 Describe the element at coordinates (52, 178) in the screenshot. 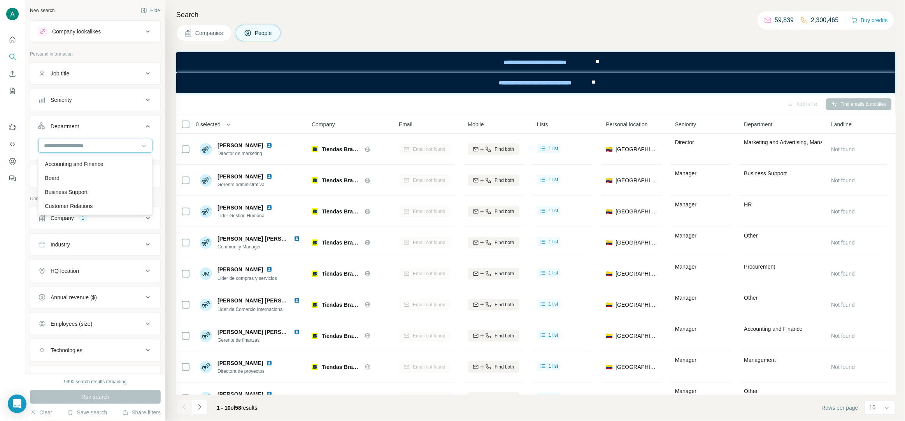

I see `p: Board` at that location.